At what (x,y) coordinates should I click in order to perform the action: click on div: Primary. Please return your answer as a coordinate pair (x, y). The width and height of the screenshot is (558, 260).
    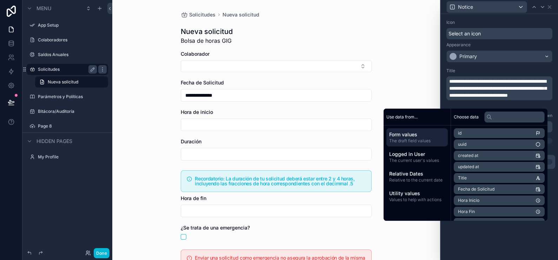
    Looking at the image, I should click on (468, 57).